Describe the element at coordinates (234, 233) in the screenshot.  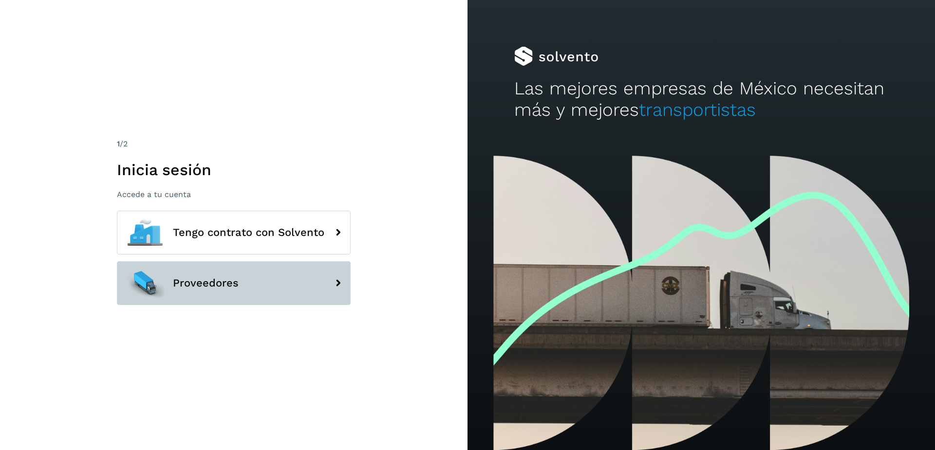
I see `button: Tengo contrato con Solvento` at that location.